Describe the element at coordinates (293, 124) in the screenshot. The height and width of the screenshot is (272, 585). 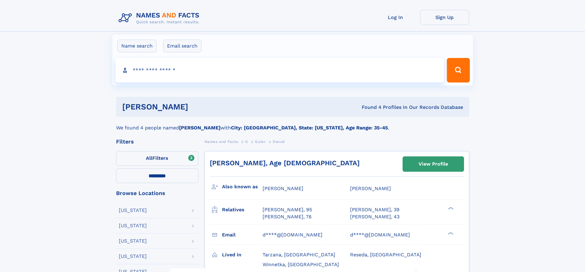
I see `div: We found 4 people named with .` at that location.